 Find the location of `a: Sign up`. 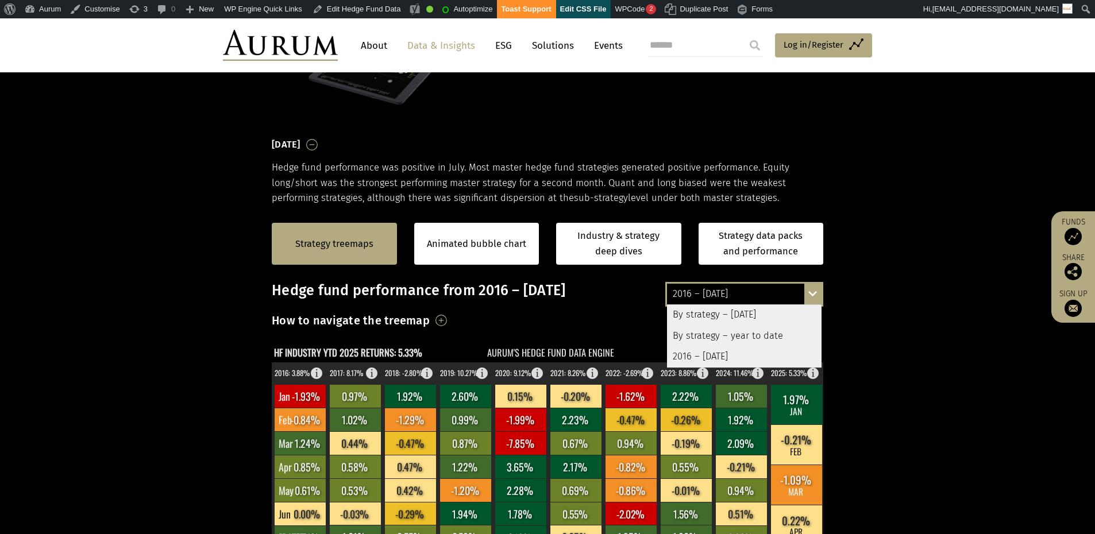

a: Sign up is located at coordinates (1073, 303).